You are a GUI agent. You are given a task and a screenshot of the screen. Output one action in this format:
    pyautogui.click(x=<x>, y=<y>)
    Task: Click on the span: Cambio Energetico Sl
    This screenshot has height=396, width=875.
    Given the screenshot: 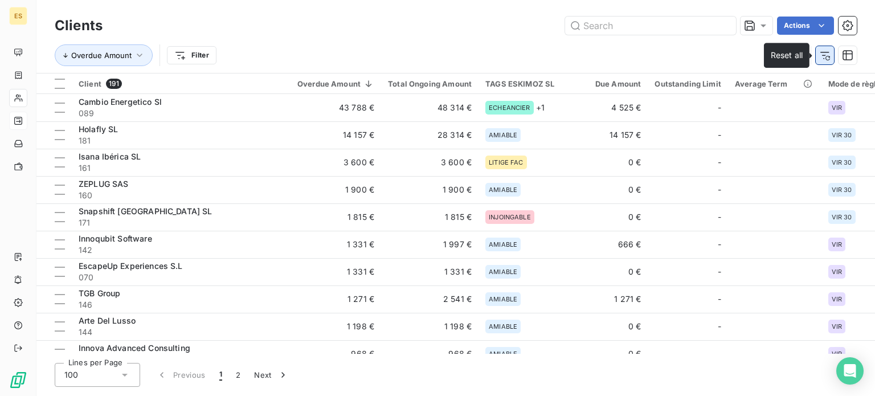 What is the action you would take?
    pyautogui.click(x=120, y=101)
    